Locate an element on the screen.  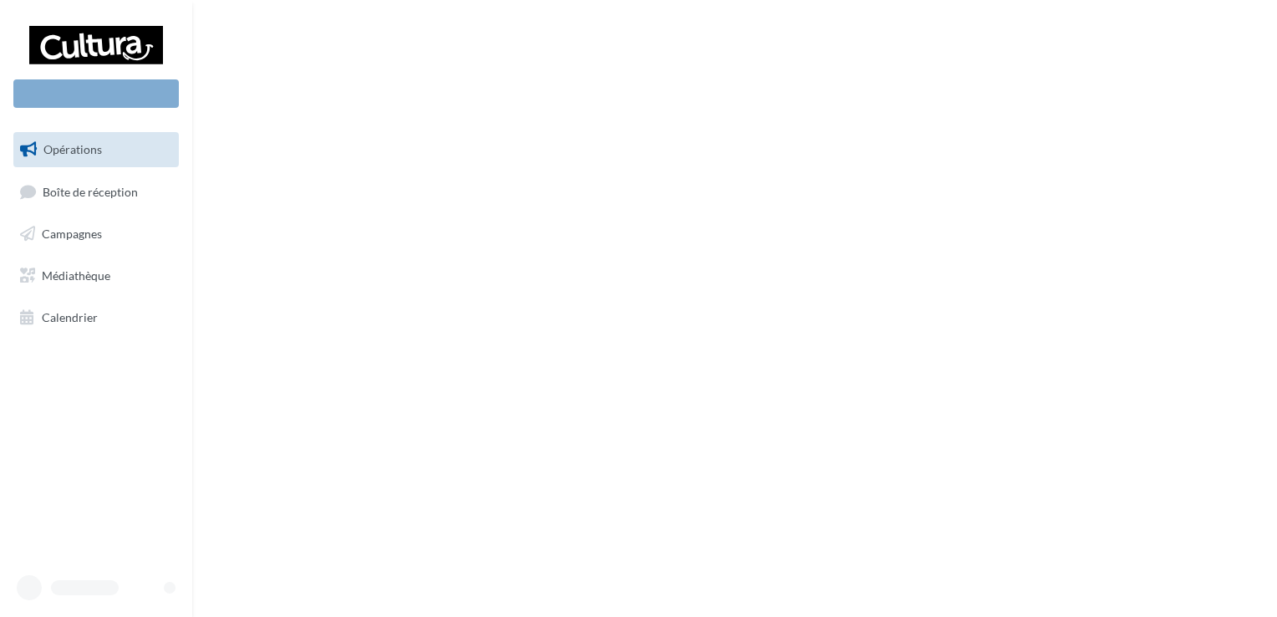
a: Opérations is located at coordinates (96, 150).